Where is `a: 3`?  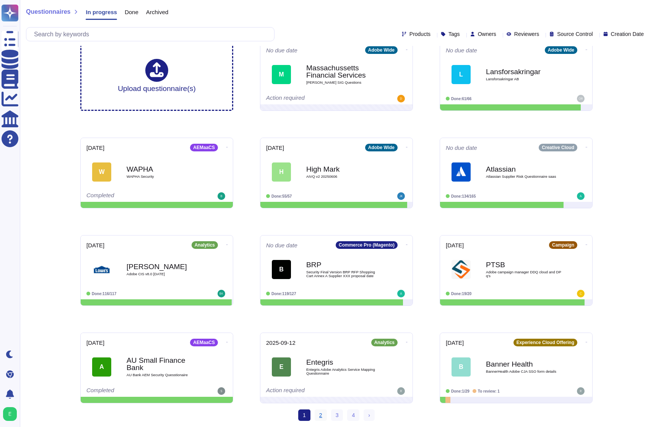 a: 3 is located at coordinates (337, 415).